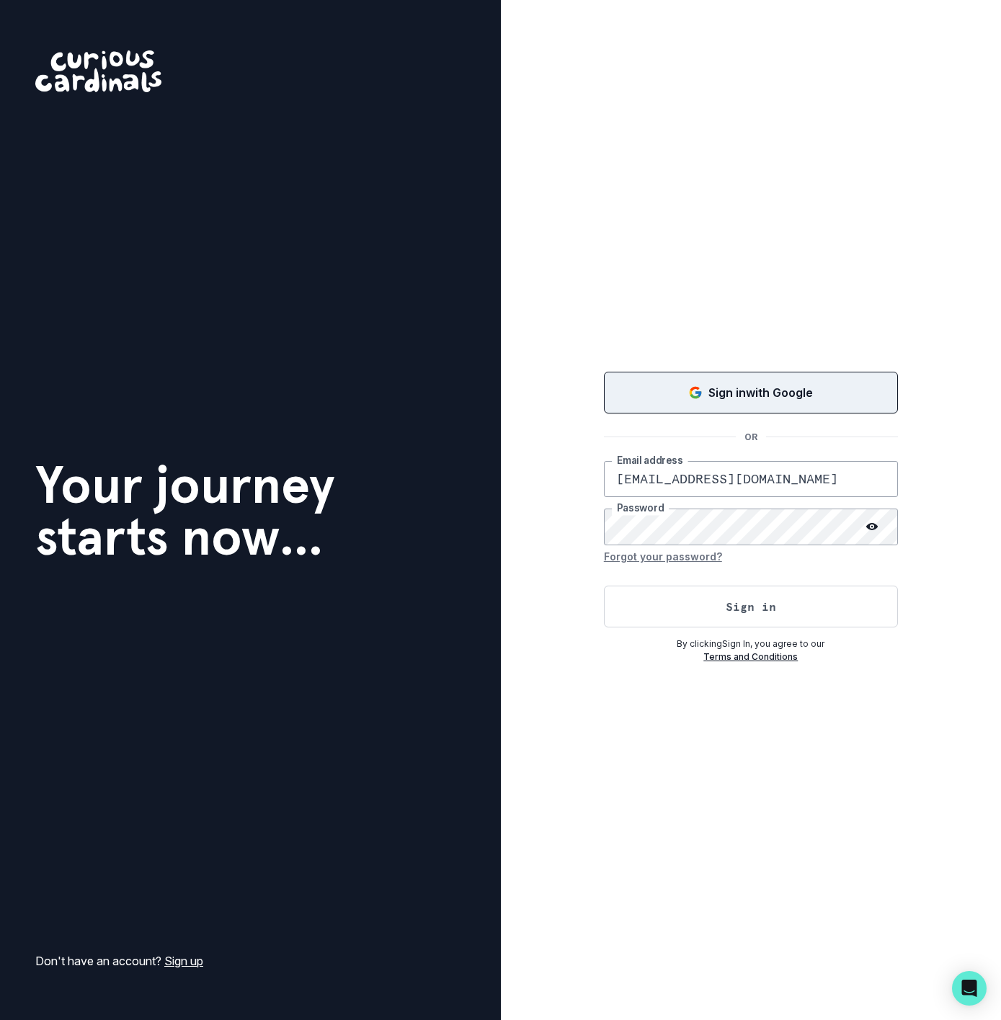 The height and width of the screenshot is (1020, 1001). I want to click on button: Sign in with Google (GSuite), so click(751, 393).